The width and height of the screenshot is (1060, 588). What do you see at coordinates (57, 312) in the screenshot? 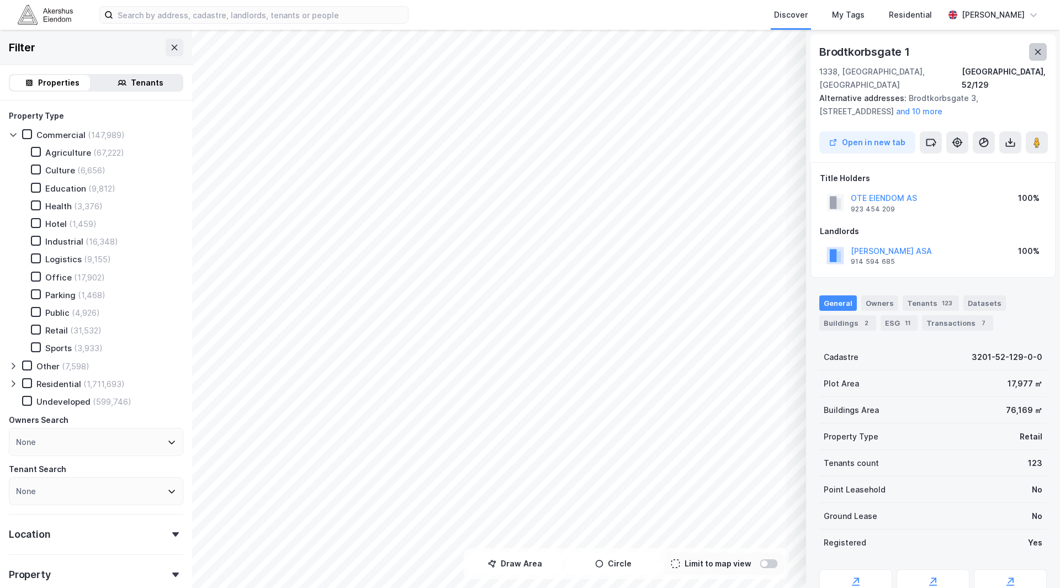
I see `div: Public` at bounding box center [57, 312].